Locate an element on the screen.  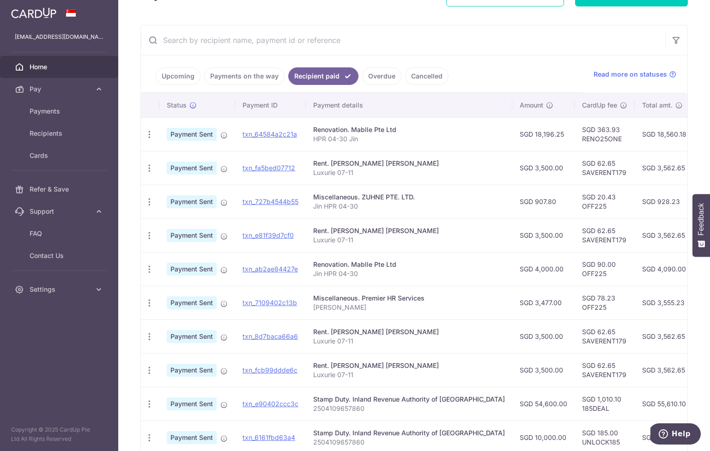
td: SGD 55,610.10 is located at coordinates (664, 404).